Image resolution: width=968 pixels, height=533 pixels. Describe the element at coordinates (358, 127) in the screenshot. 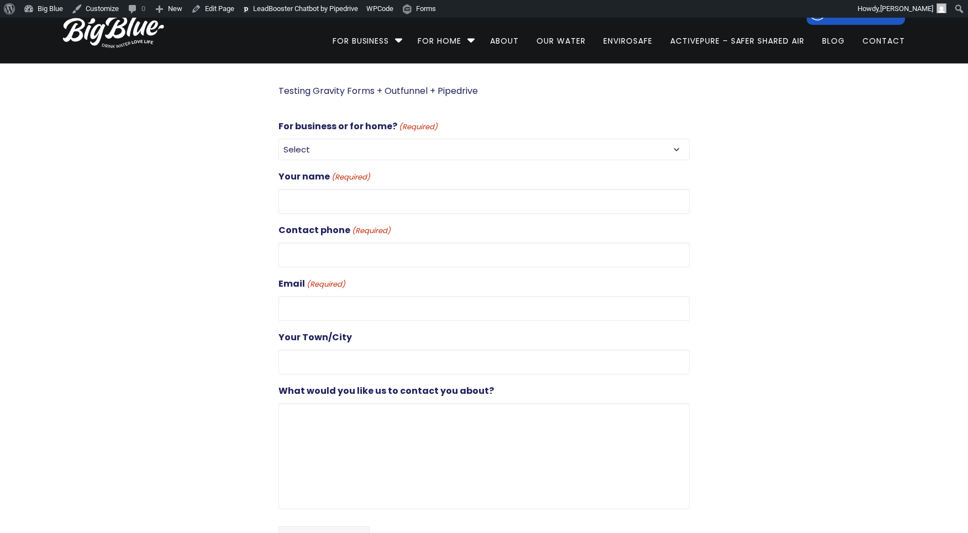

I see `label: For business or for home?` at that location.